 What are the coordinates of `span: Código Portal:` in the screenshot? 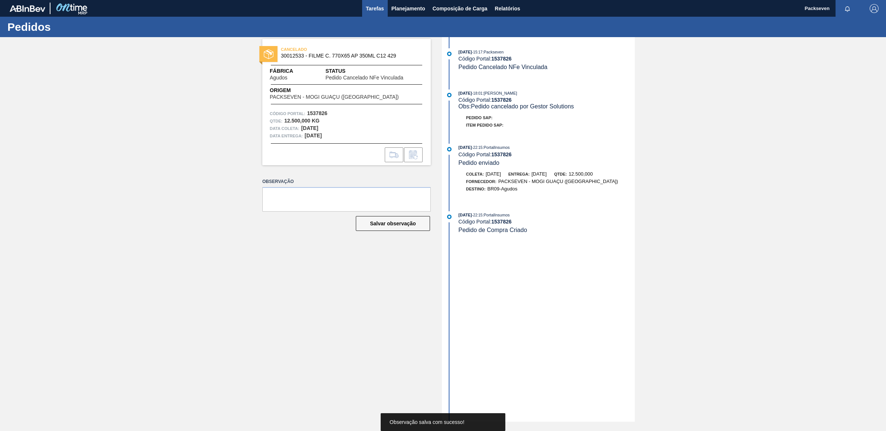 It's located at (288, 114).